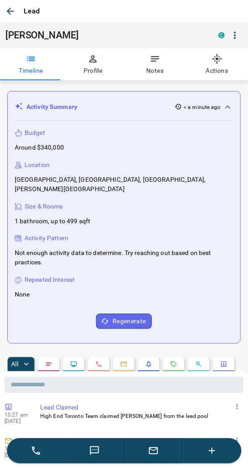 The width and height of the screenshot is (248, 468). Describe the element at coordinates (18, 449) in the screenshot. I see `p: 10:26 am` at that location.